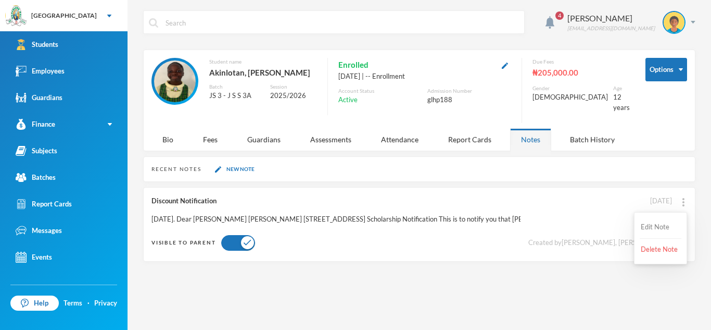 Image resolution: width=711 pixels, height=330 pixels. Describe the element at coordinates (106, 303) in the screenshot. I see `a: Privacy` at that location.